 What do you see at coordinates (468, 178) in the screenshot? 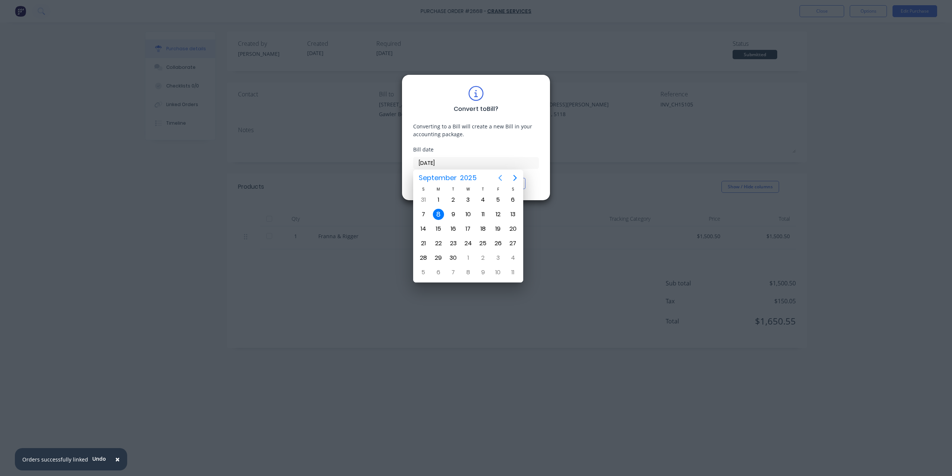
I see `span: 2025` at bounding box center [468, 178].